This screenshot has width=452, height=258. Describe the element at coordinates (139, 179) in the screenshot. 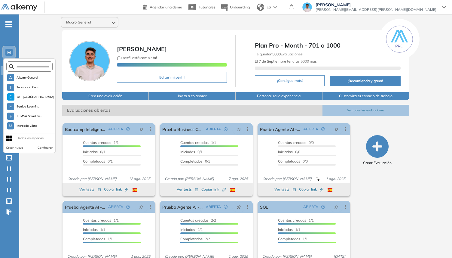

I see `span: 12 ago. 2025` at that location.